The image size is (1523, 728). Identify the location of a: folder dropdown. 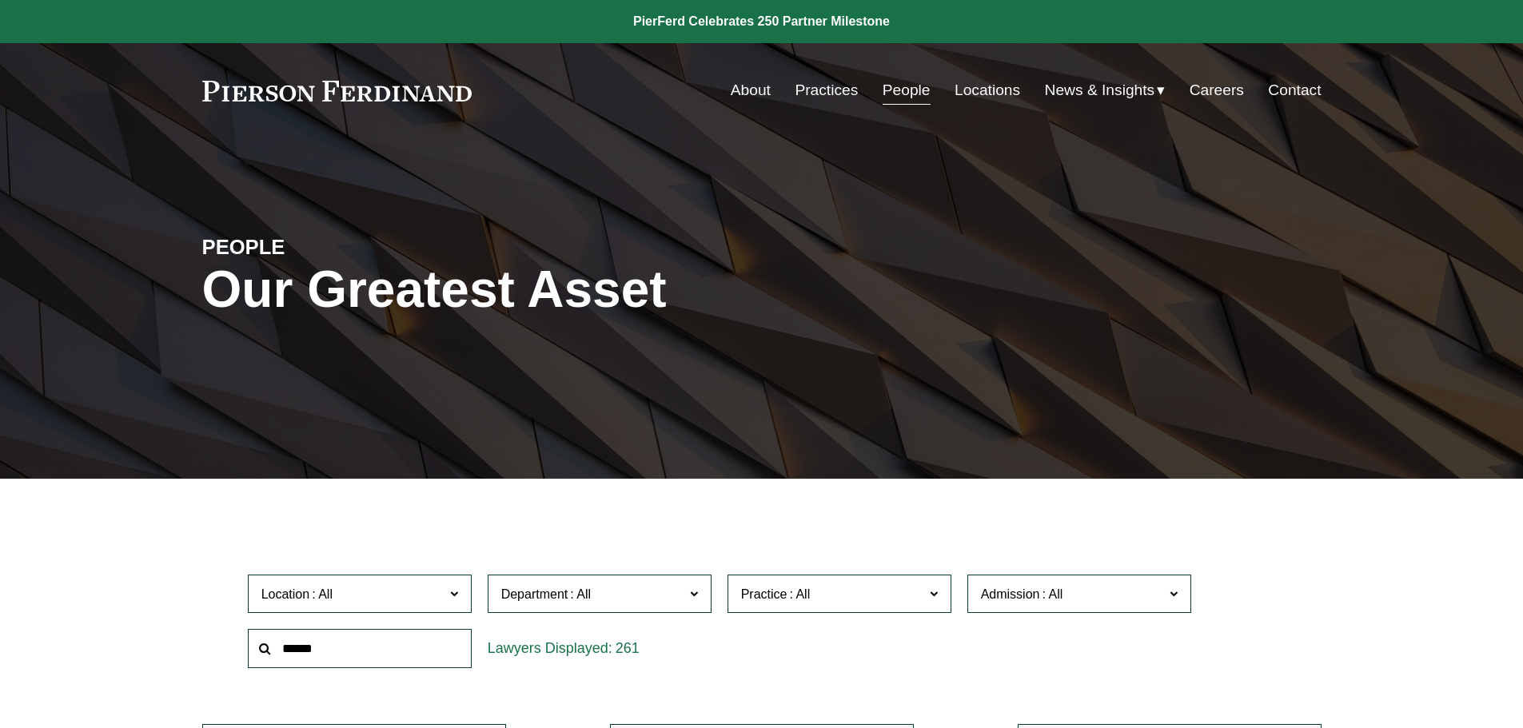
(1105, 90).